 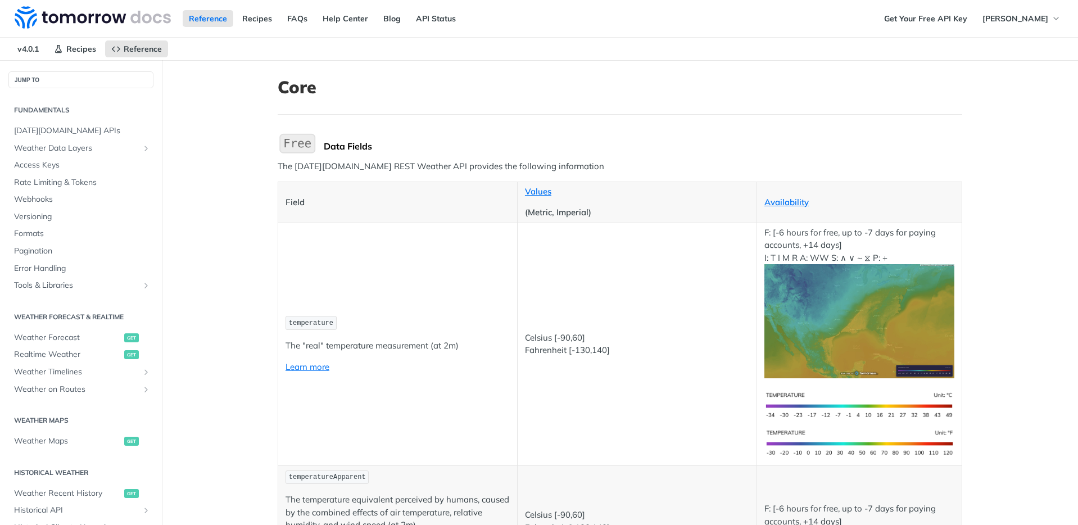 What do you see at coordinates (81, 199) in the screenshot?
I see `a: Webhooks` at bounding box center [81, 199].